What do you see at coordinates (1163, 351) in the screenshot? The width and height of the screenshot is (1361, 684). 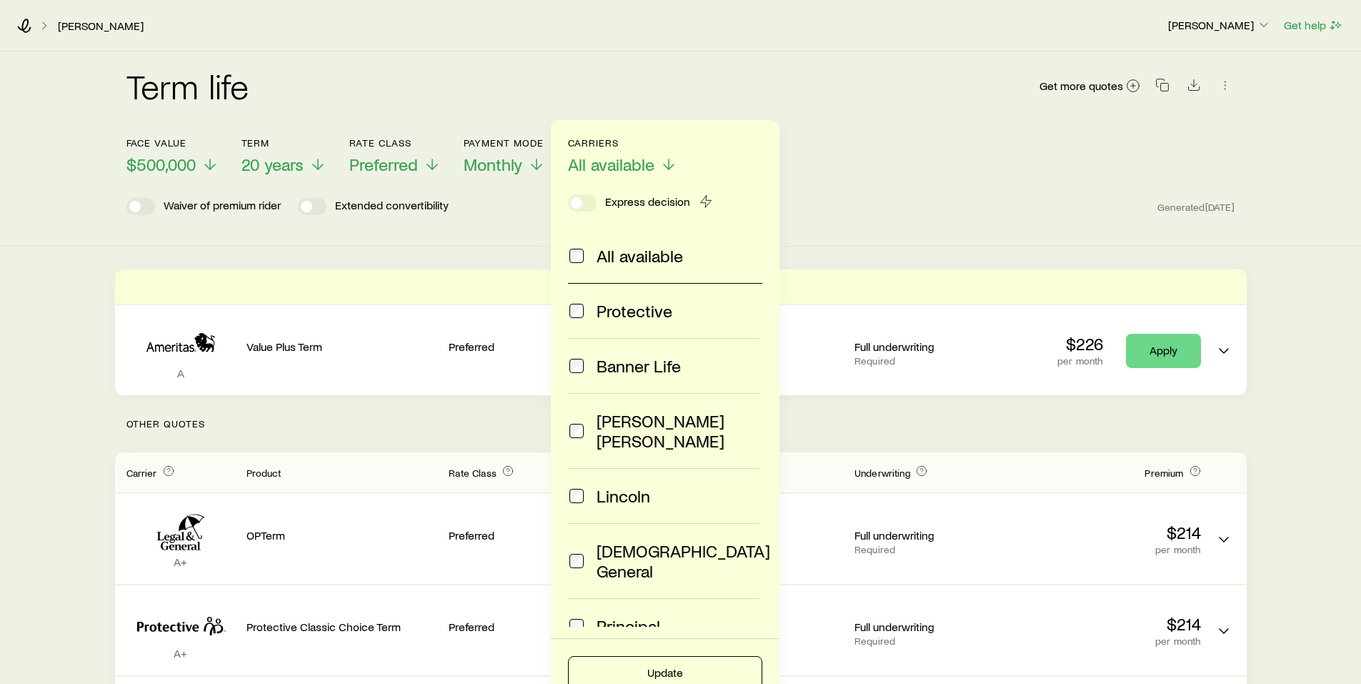 I see `a: Apply` at bounding box center [1163, 351].